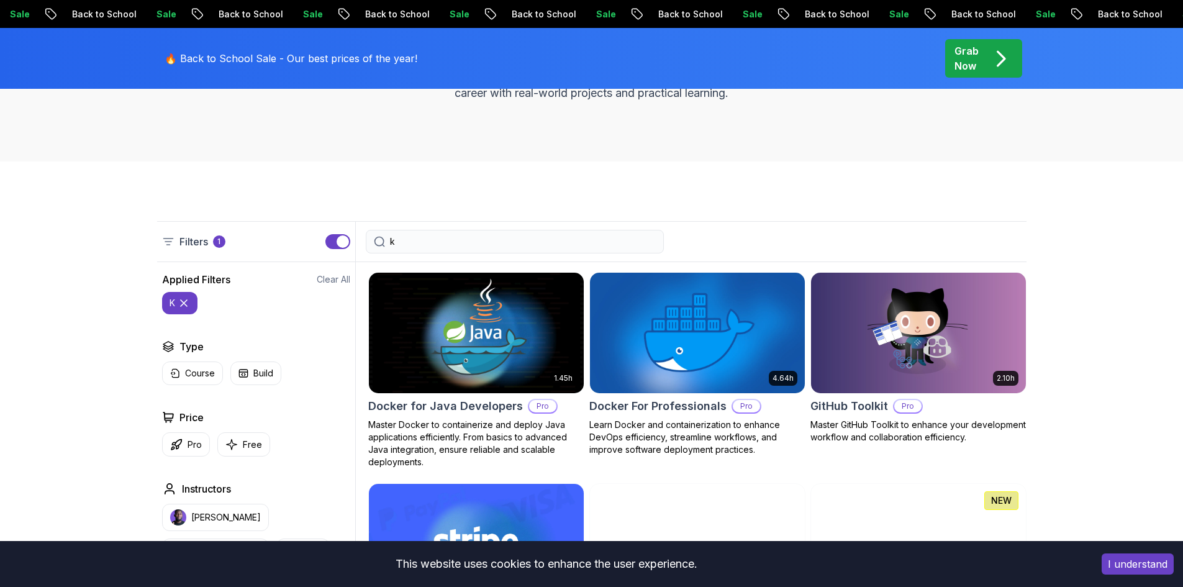 The width and height of the screenshot is (1183, 587). Describe the element at coordinates (191, 346) in the screenshot. I see `h2: Type` at that location.